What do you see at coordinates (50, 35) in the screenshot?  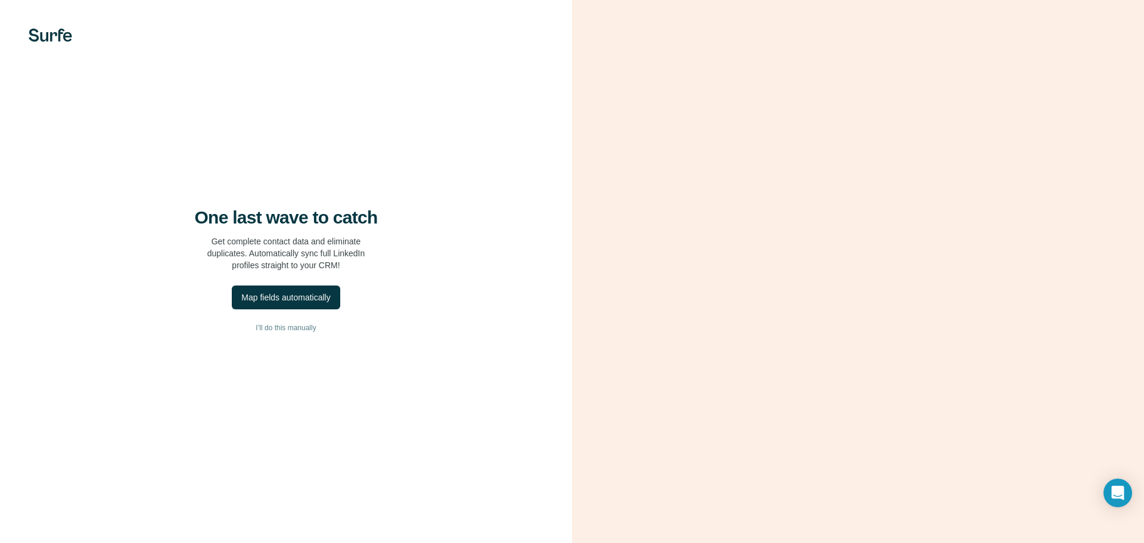 I see `img: Surfe's logo` at bounding box center [50, 35].